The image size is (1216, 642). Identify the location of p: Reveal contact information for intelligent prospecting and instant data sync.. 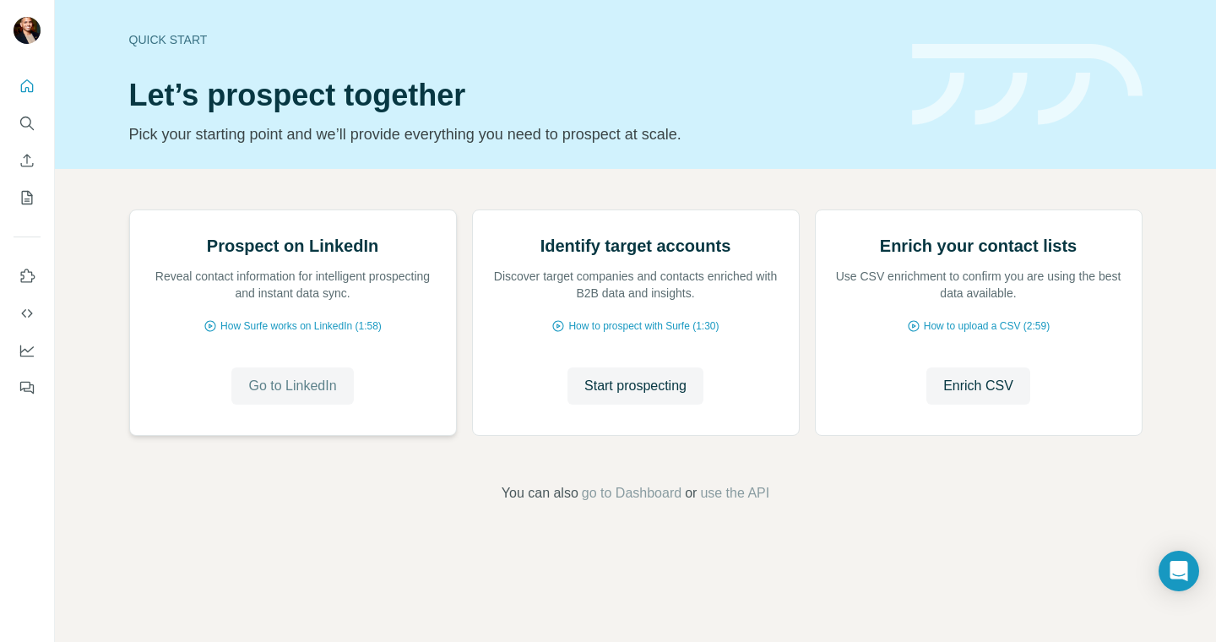
(293, 285).